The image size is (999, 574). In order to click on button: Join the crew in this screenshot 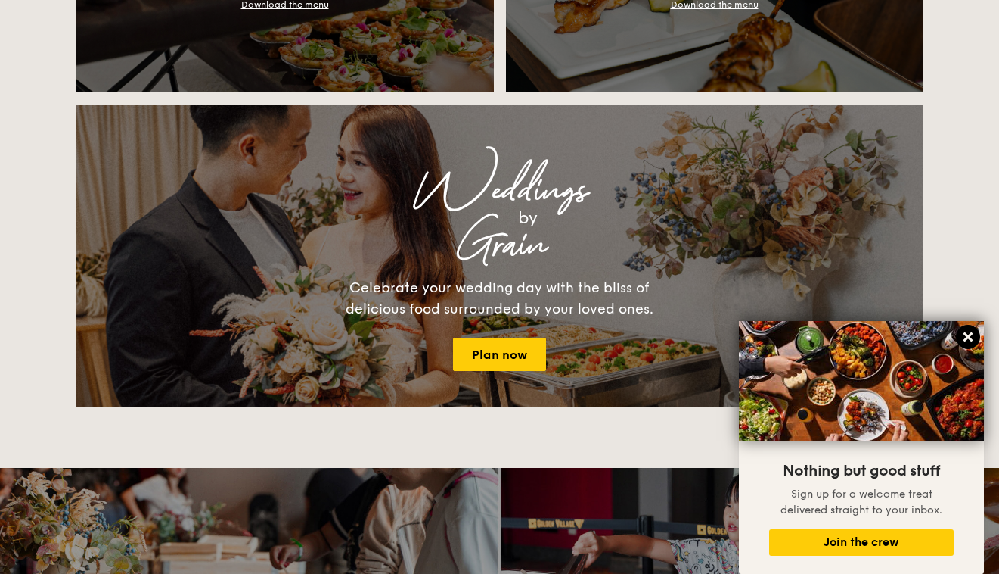, I will do `click(862, 542)`.